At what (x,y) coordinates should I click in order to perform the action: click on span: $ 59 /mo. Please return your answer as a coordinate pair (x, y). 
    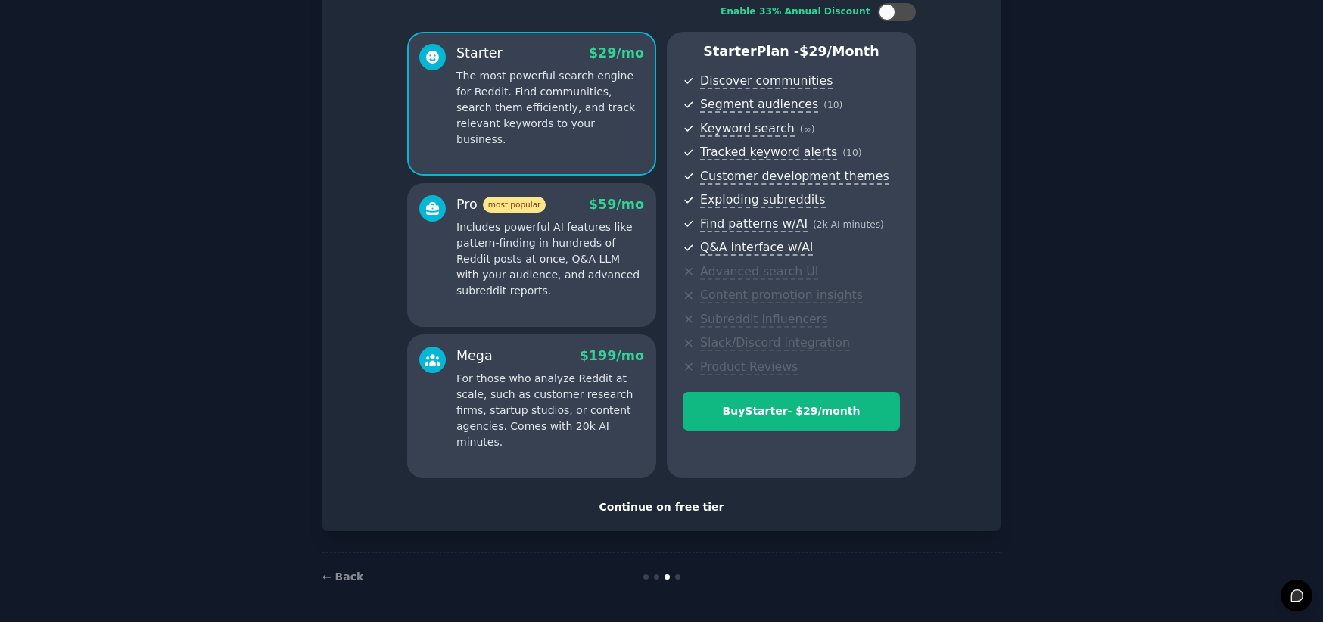
    Looking at the image, I should click on (616, 204).